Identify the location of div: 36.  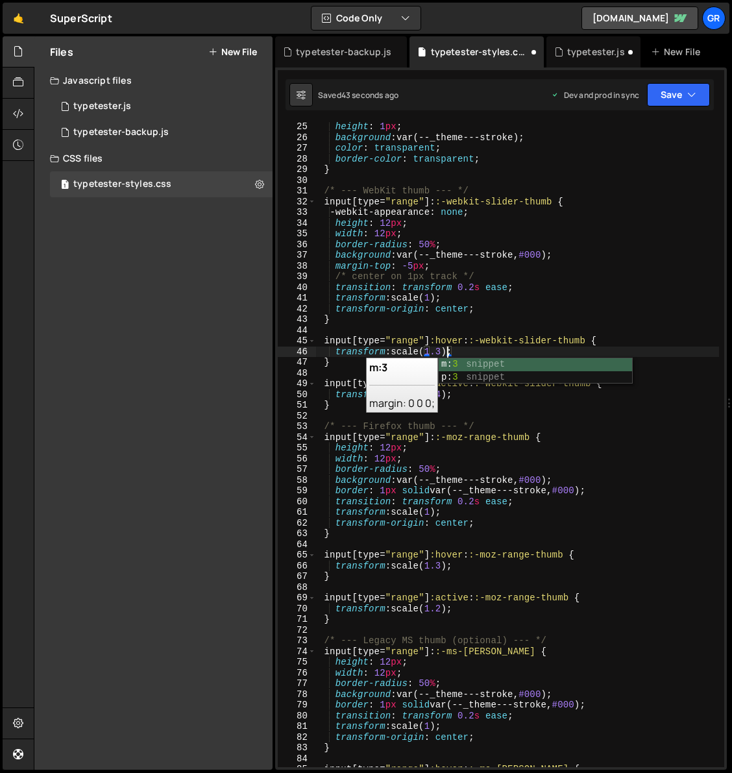
(297, 245).